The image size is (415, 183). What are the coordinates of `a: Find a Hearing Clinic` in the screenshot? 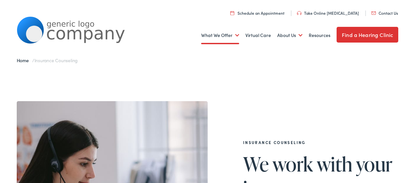 It's located at (367, 35).